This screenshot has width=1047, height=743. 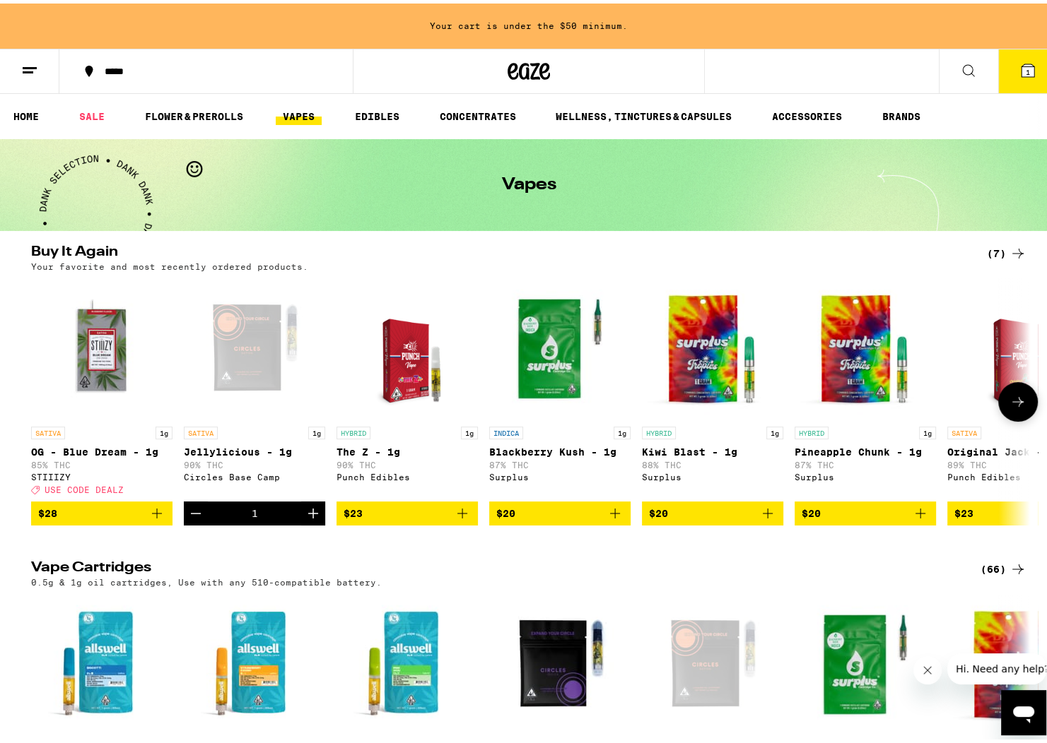 I want to click on h1: Vapes, so click(x=529, y=182).